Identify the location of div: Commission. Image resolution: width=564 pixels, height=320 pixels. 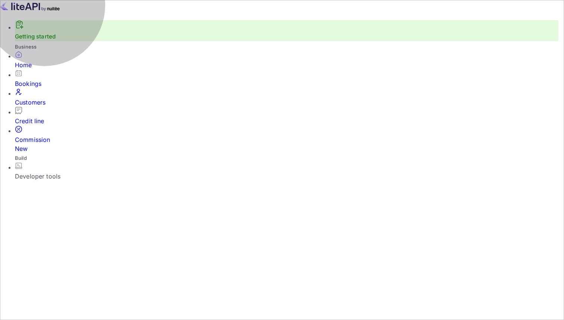
(287, 144).